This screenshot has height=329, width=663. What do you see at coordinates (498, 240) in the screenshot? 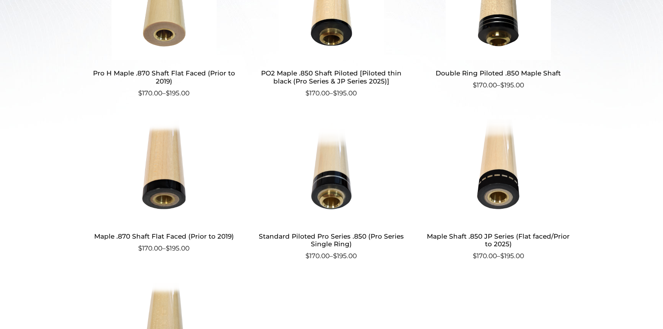
I see `h2: Maple Shaft .850 JP Series (Flat faced/Prior to 2025)` at bounding box center [498, 240].